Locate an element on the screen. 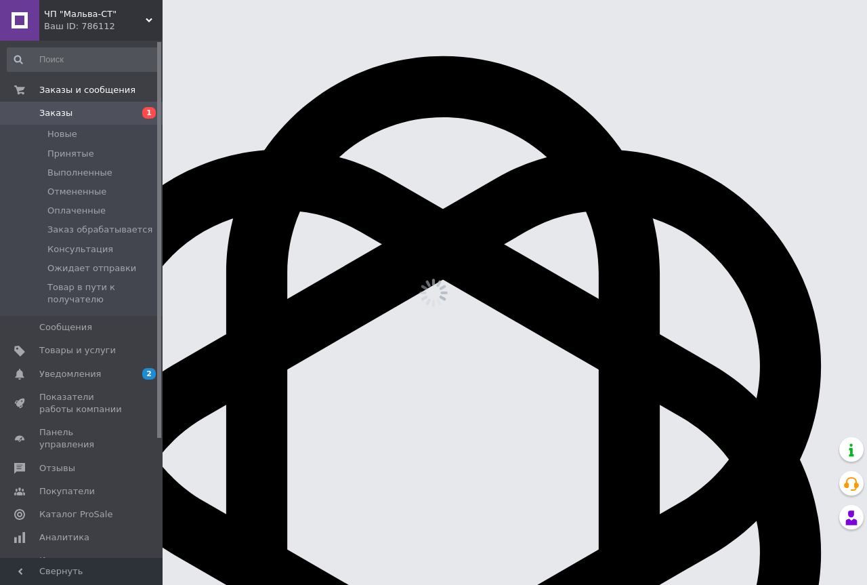 This screenshot has height=585, width=867. span: Выполненные is located at coordinates (80, 173).